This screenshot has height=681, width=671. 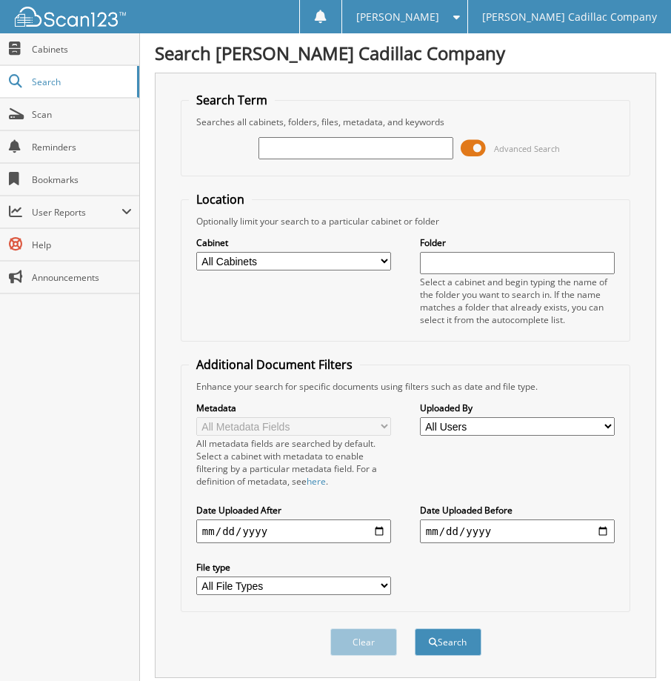 What do you see at coordinates (293, 567) in the screenshot?
I see `label: File type` at bounding box center [293, 567].